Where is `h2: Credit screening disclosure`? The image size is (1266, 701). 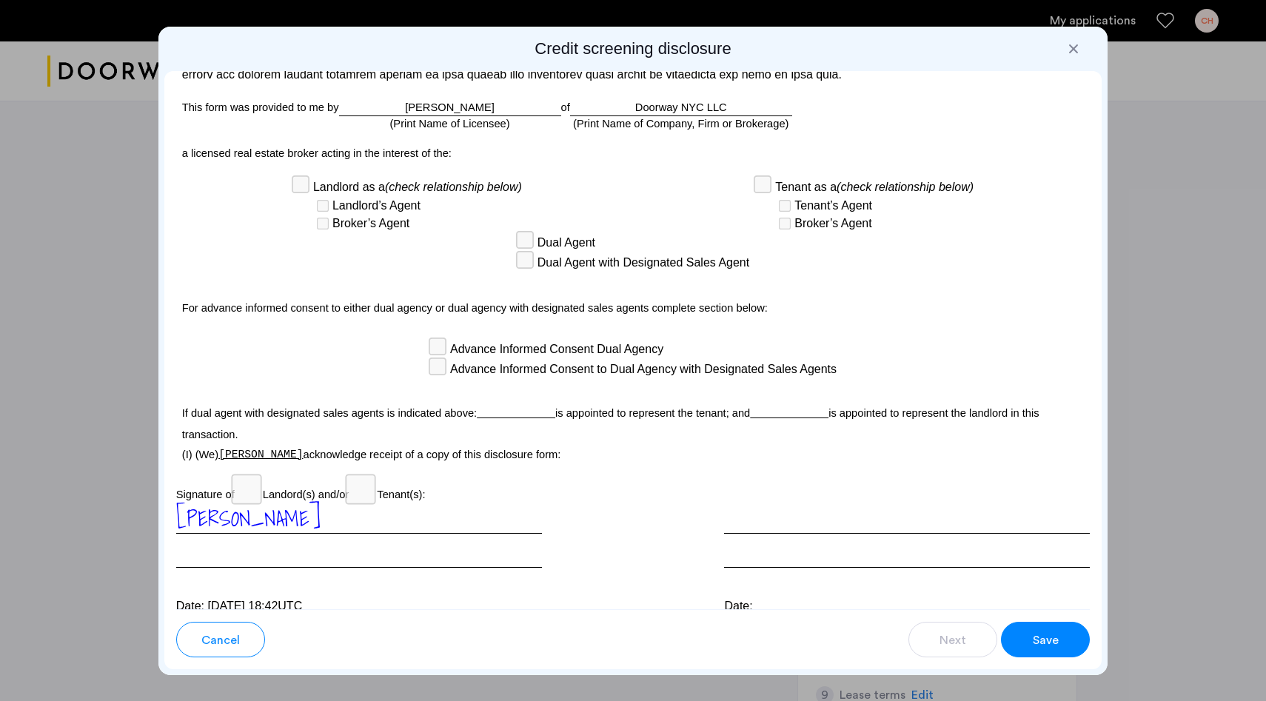 h2: Credit screening disclosure is located at coordinates (633, 49).